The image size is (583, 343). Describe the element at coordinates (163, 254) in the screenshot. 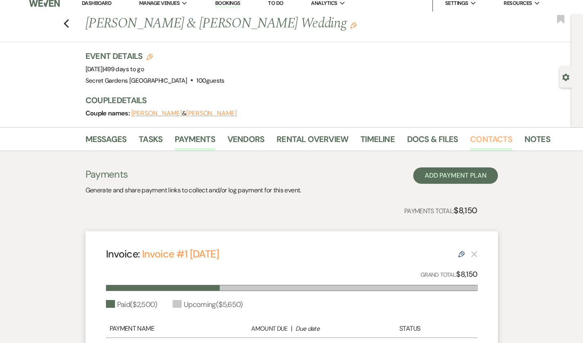

I see `h4: Invoice:` at that location.